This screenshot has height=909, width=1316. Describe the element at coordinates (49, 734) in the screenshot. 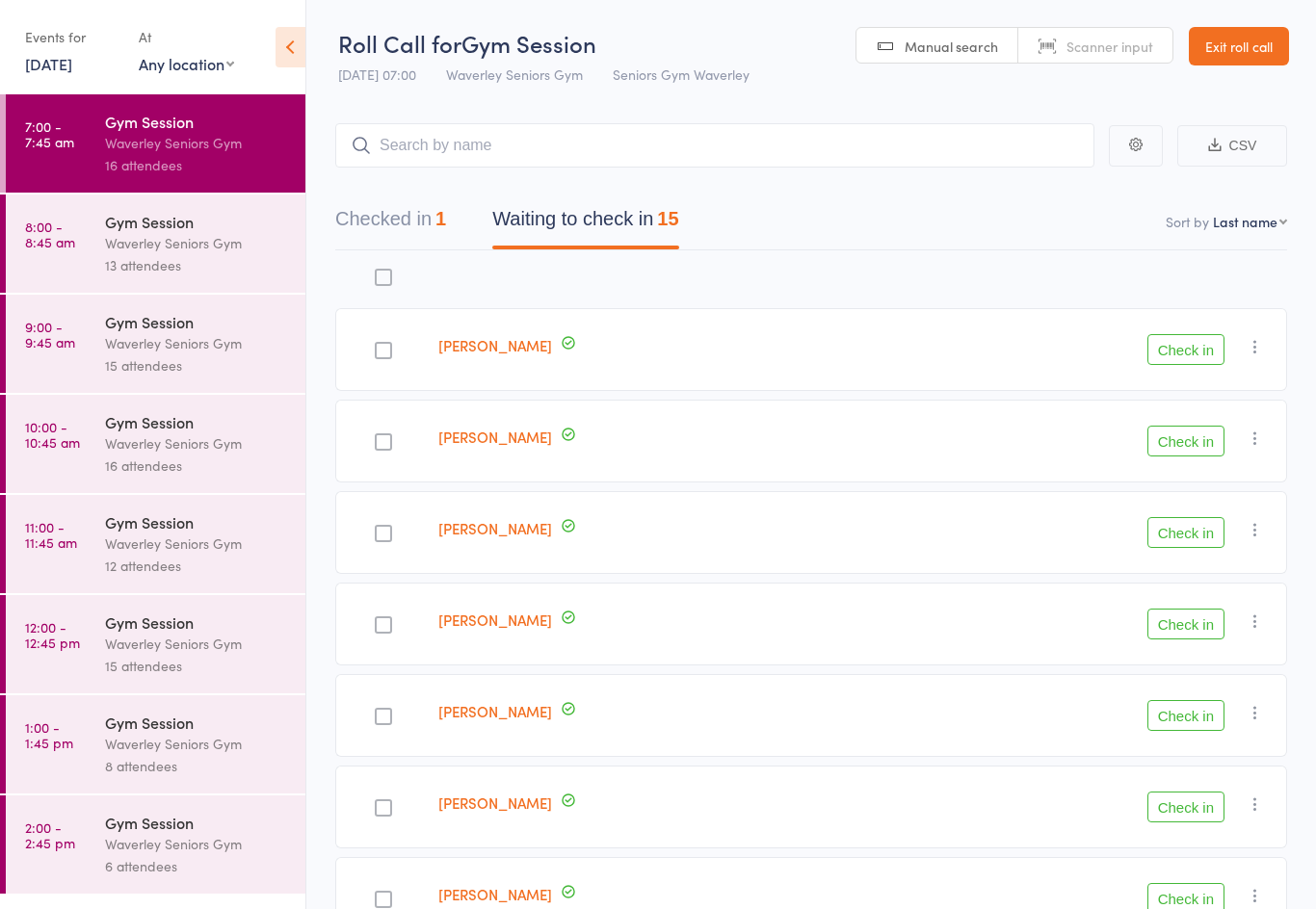

I see `time: 1:00 - 1:45 pm` at that location.